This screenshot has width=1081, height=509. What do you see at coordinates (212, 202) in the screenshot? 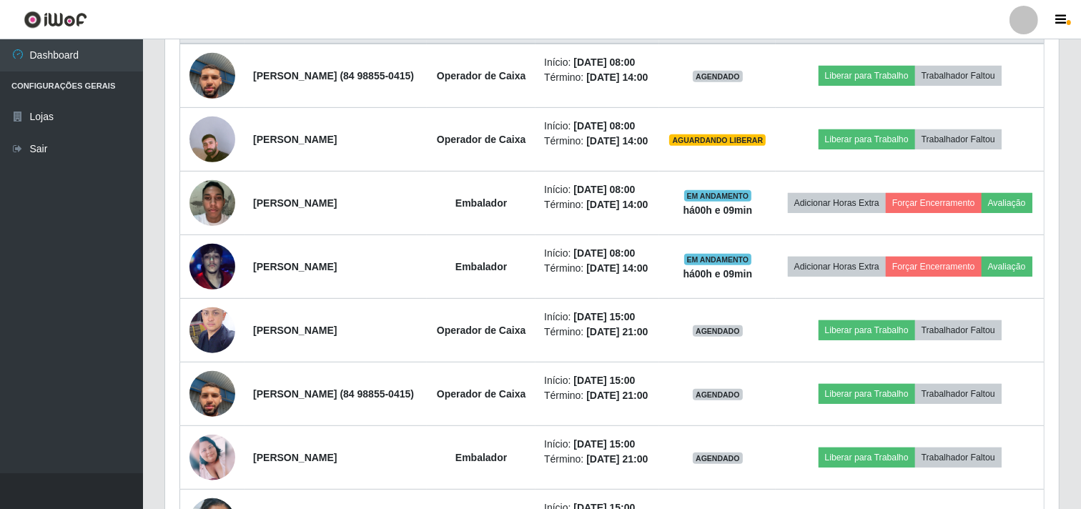
I see `img: 1752181822645.jpeg` at bounding box center [212, 202].